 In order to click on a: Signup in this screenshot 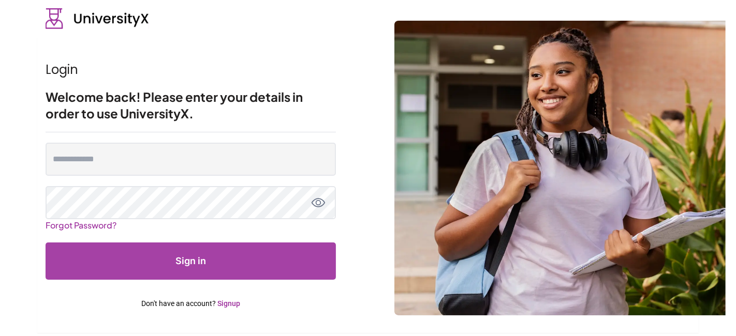, I will do `click(229, 304)`.